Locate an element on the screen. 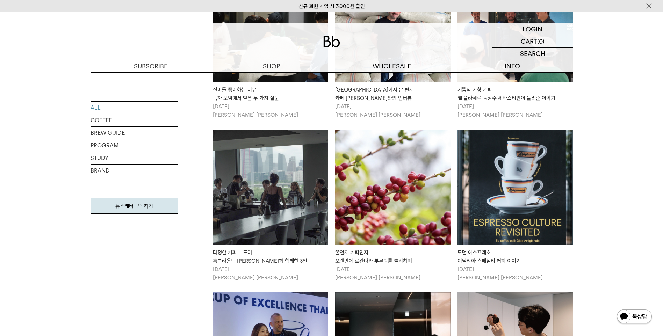 This screenshot has width=663, height=336. a: BREW GUIDE is located at coordinates (134, 133).